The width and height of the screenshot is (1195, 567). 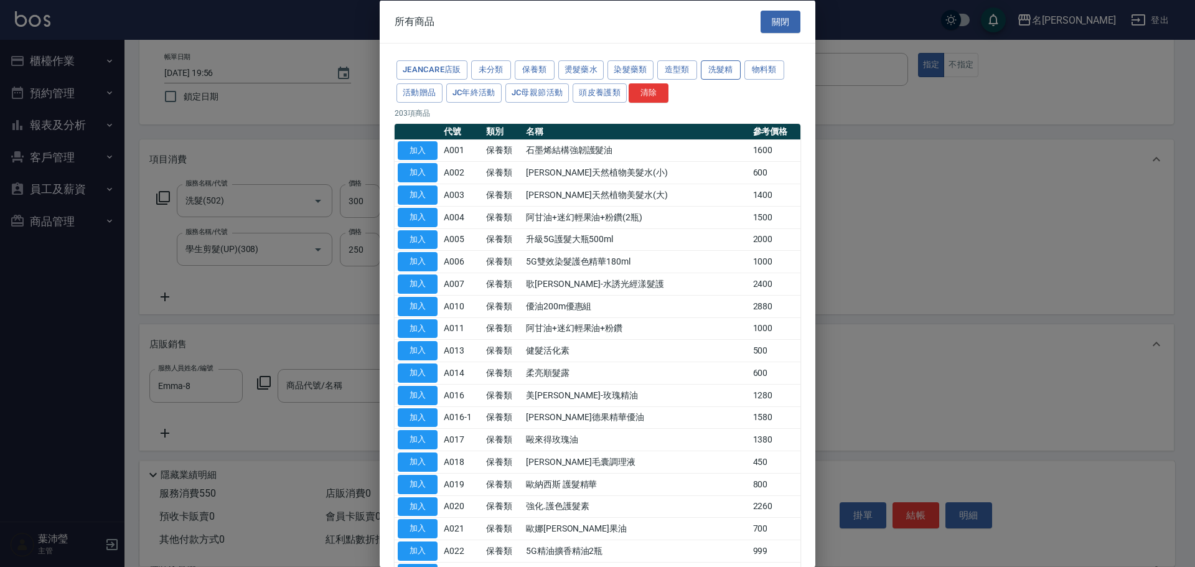 I want to click on button: JC年終活動, so click(x=473, y=92).